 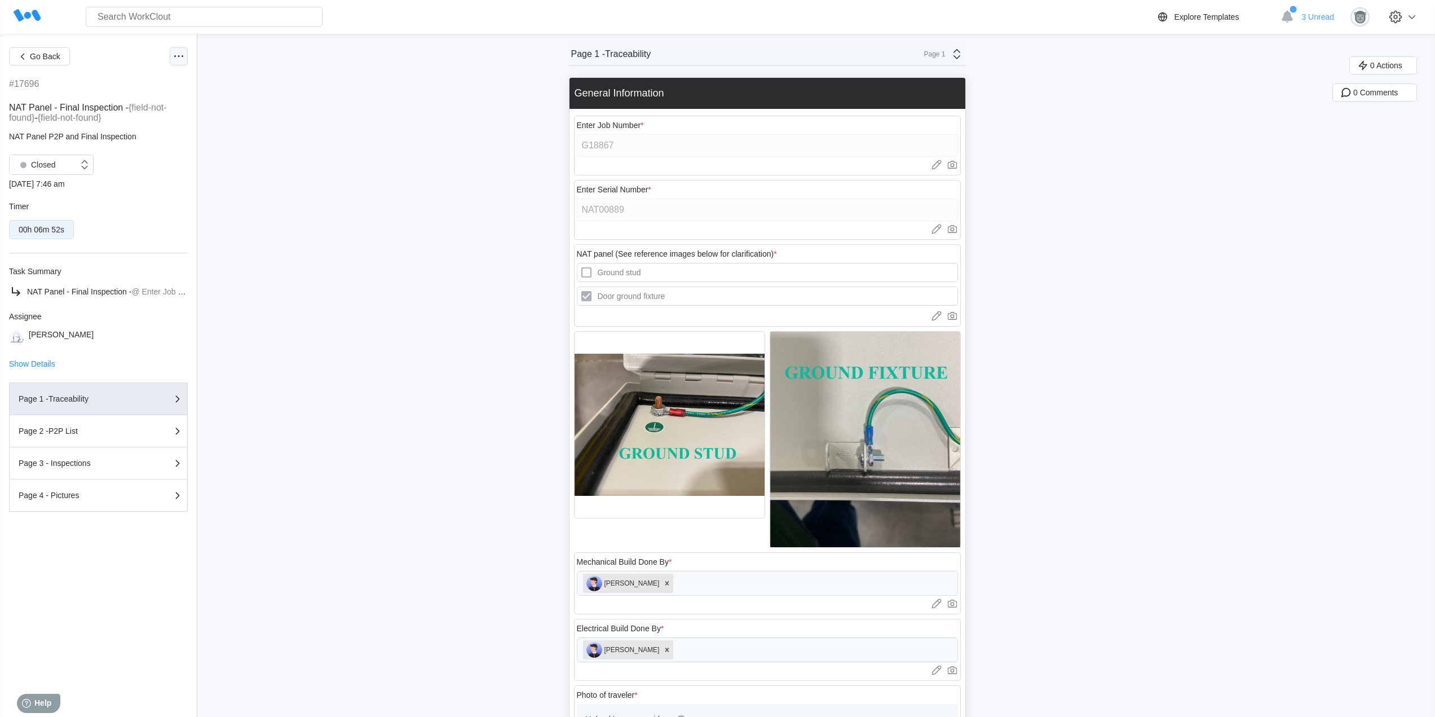 I want to click on input: Search WorkClout, so click(x=204, y=17).